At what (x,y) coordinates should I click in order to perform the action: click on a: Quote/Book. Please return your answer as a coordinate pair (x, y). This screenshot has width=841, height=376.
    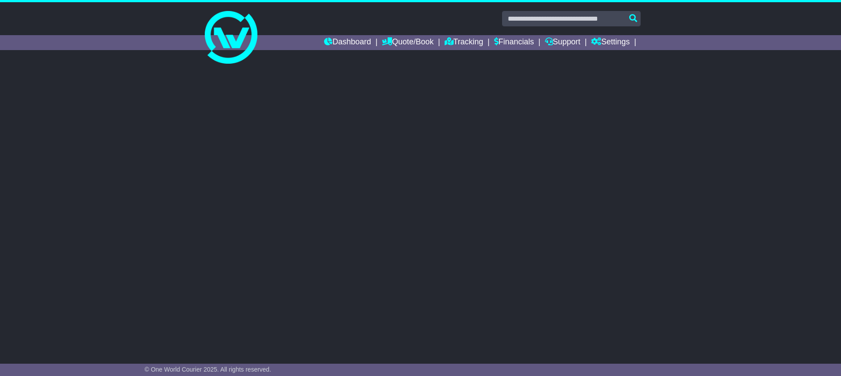
    Looking at the image, I should click on (408, 43).